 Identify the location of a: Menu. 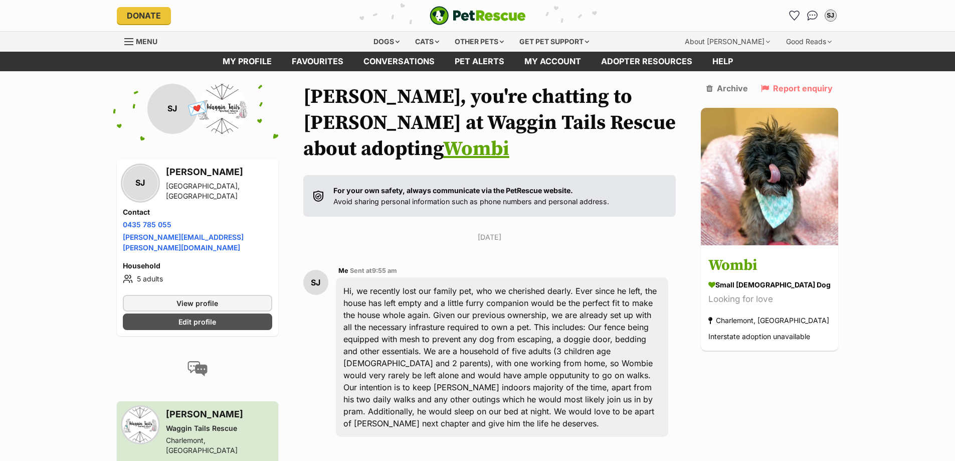
(144, 41).